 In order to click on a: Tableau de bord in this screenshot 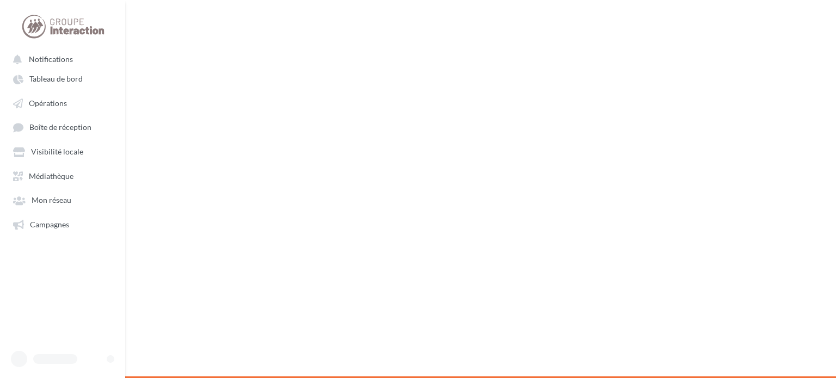, I will do `click(63, 78)`.